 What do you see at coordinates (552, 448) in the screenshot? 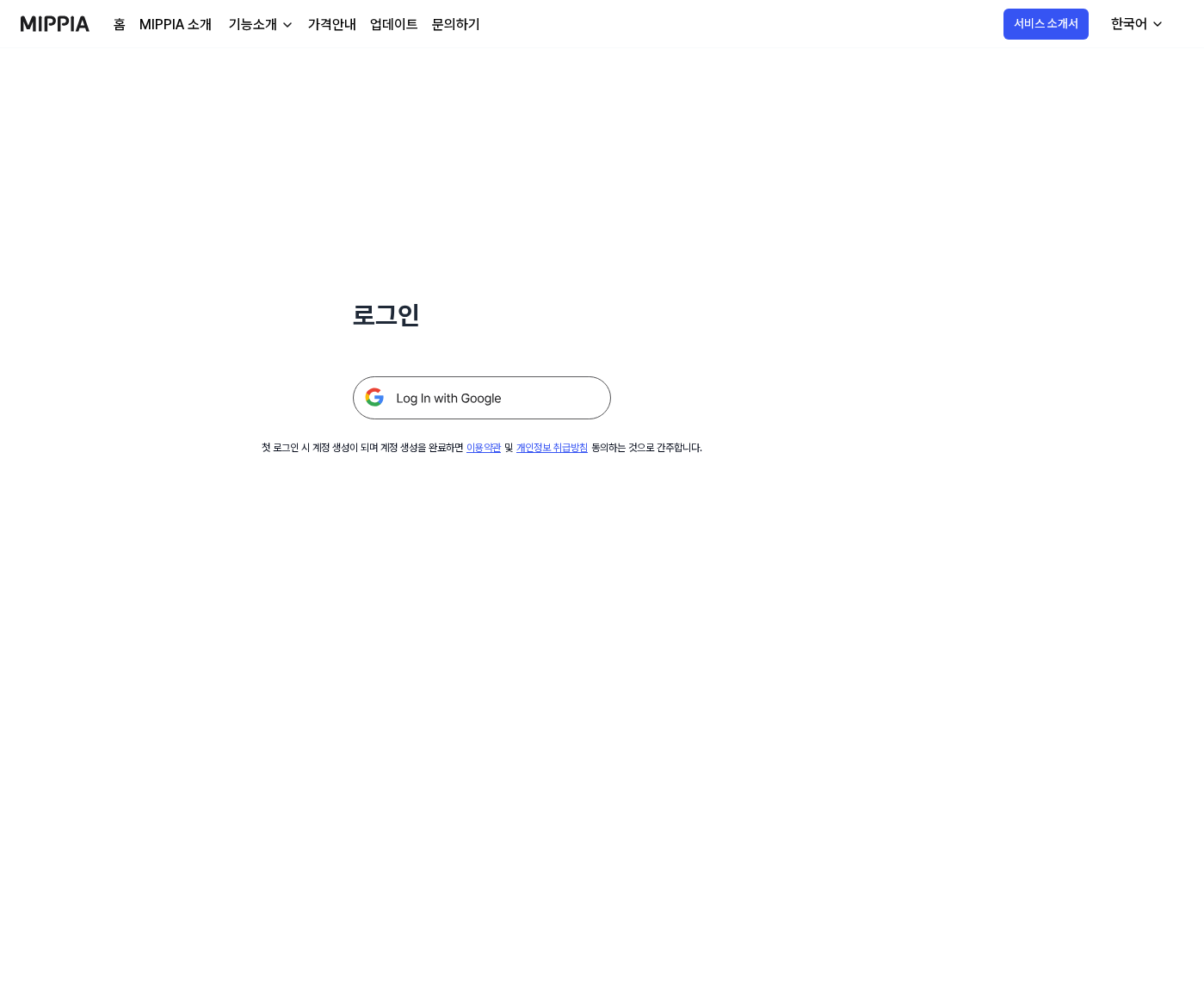
I see `a: 개인정보 취급방침` at bounding box center [552, 448].